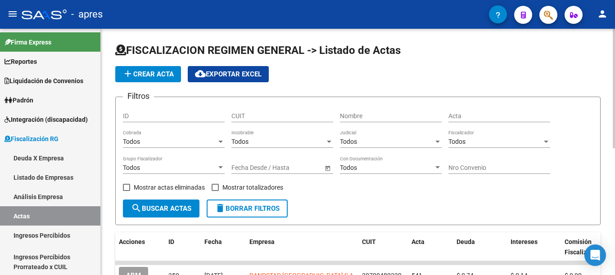 This screenshot has height=275, width=615. Describe the element at coordinates (383, 247) in the screenshot. I see `datatable-header-cell: CUIT` at that location.